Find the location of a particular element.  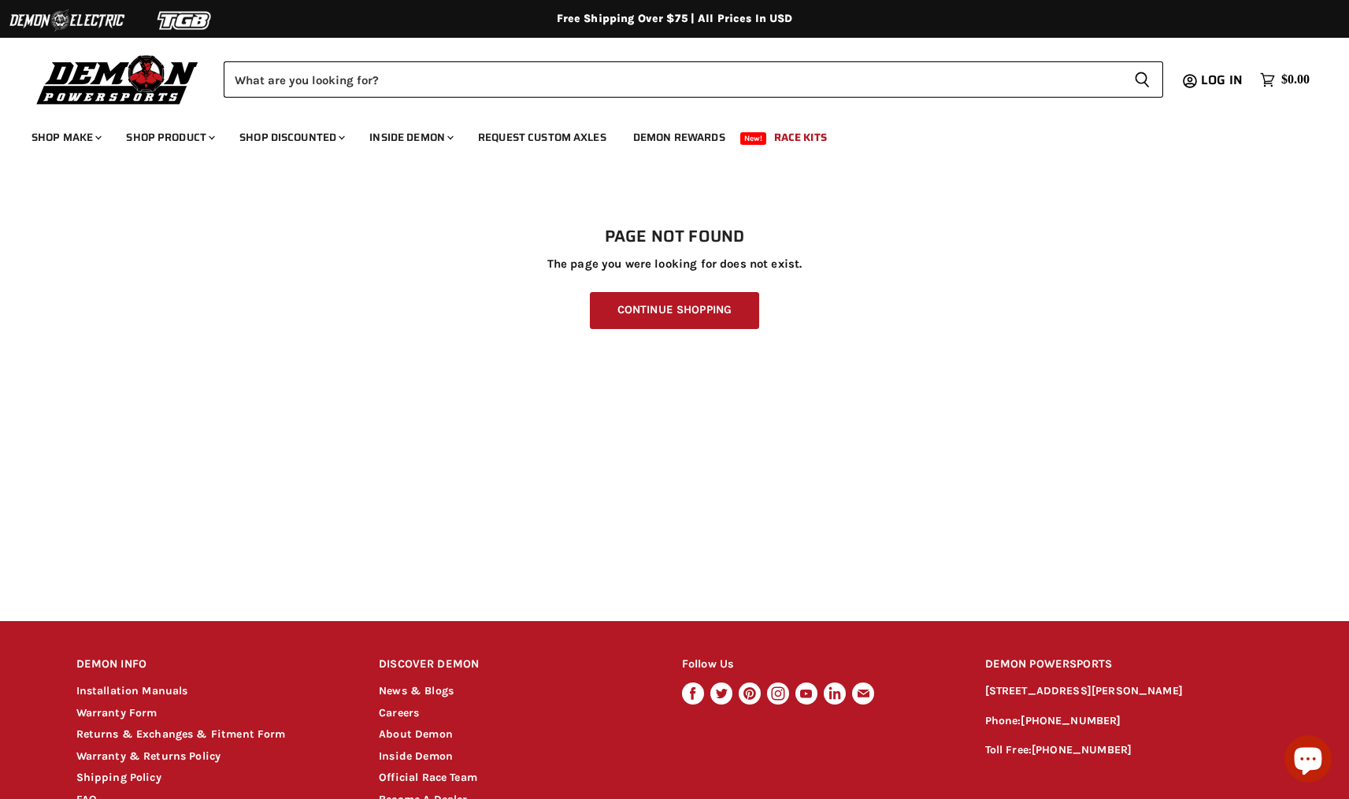

a: $0.00 is located at coordinates (1284, 80).